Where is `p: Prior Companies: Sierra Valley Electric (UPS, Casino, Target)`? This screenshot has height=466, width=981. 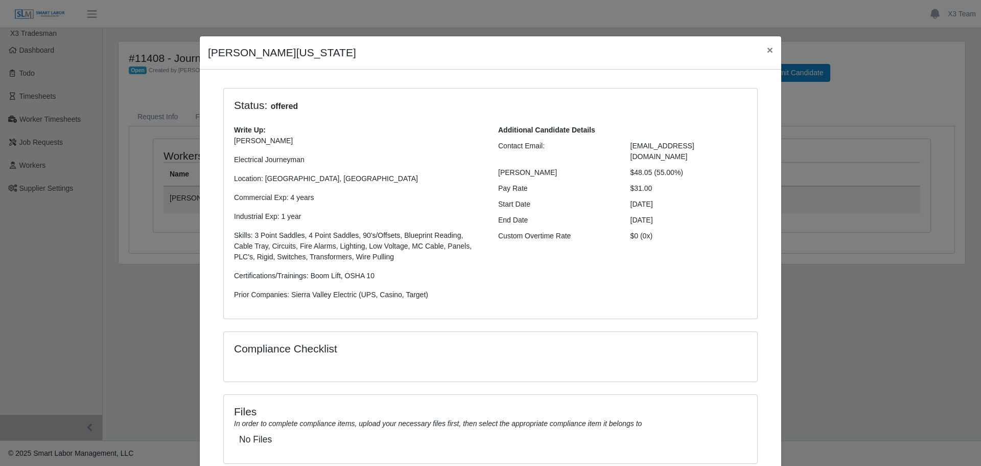 p: Prior Companies: Sierra Valley Electric (UPS, Casino, Target) is located at coordinates (358, 294).